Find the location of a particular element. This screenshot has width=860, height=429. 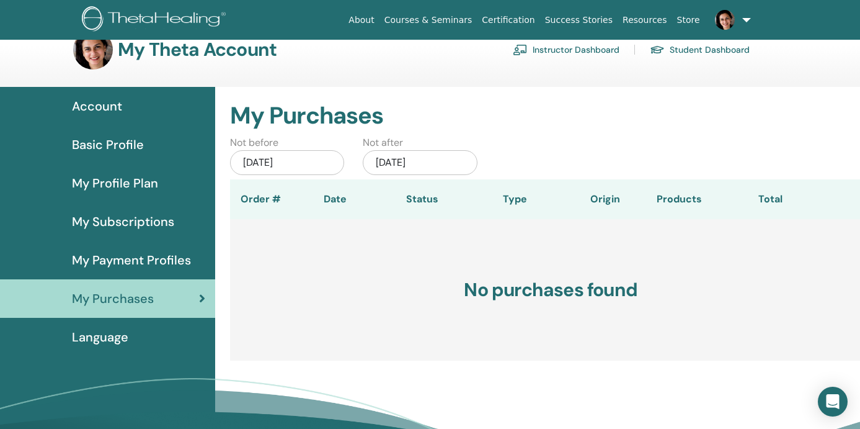

span: My Profile Plan is located at coordinates (115, 183).